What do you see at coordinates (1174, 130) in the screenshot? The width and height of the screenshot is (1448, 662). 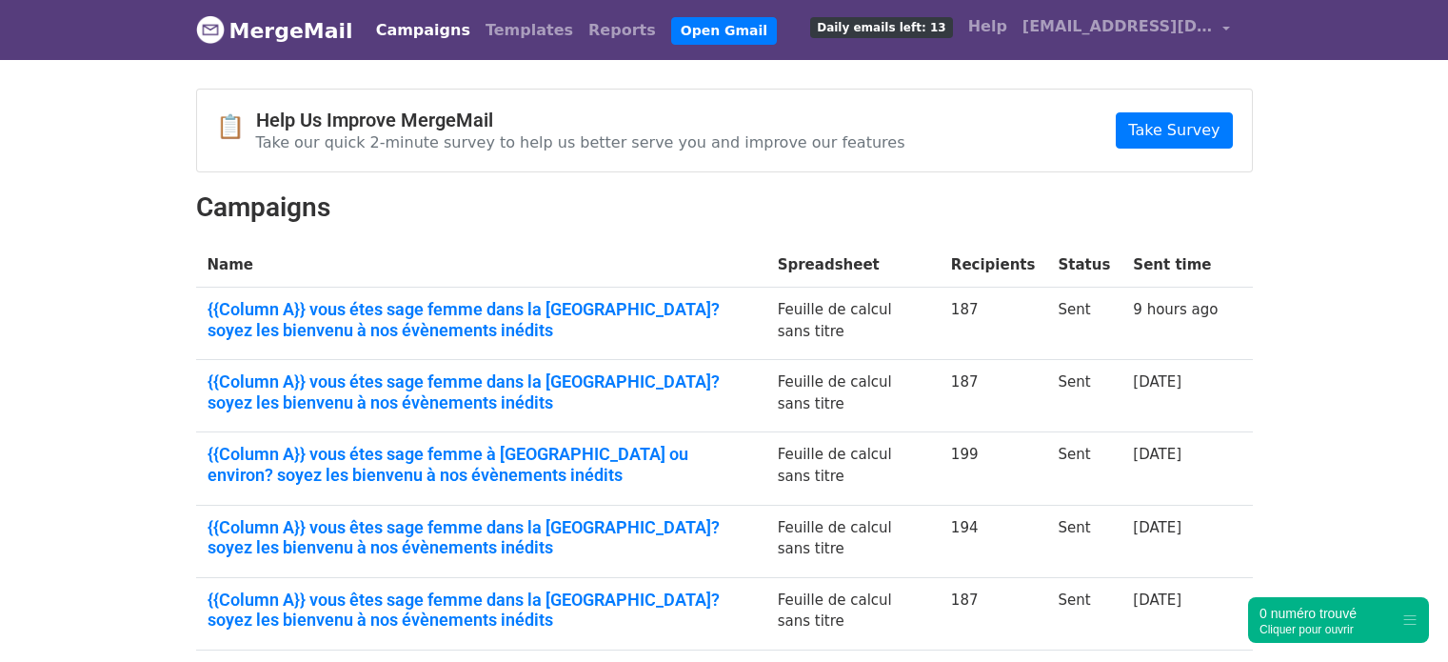 I see `a: Take Survey` at bounding box center [1174, 130].